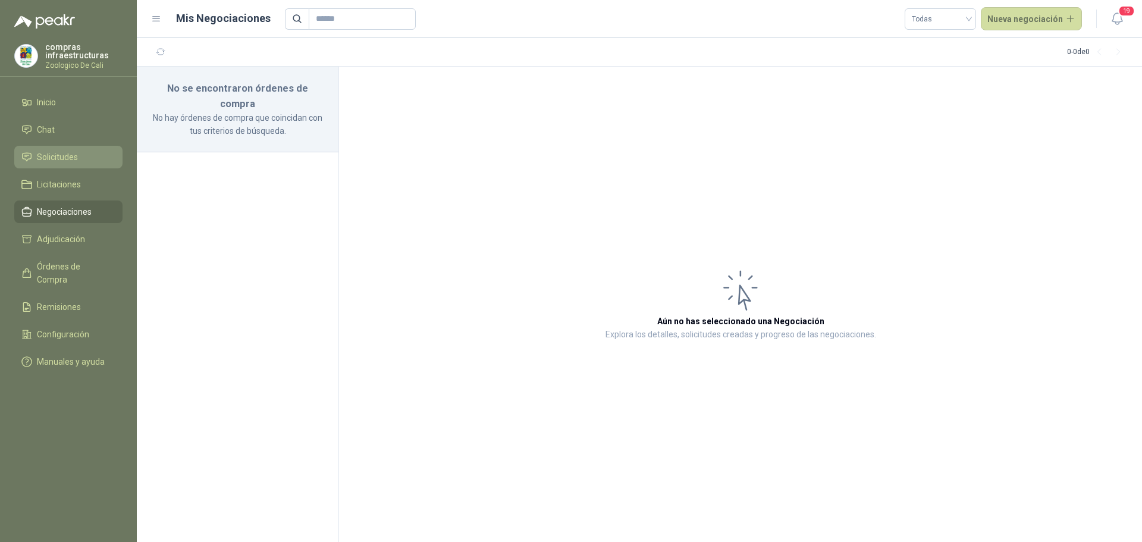 The height and width of the screenshot is (542, 1142). Describe the element at coordinates (57, 157) in the screenshot. I see `span: Solicitudes` at that location.